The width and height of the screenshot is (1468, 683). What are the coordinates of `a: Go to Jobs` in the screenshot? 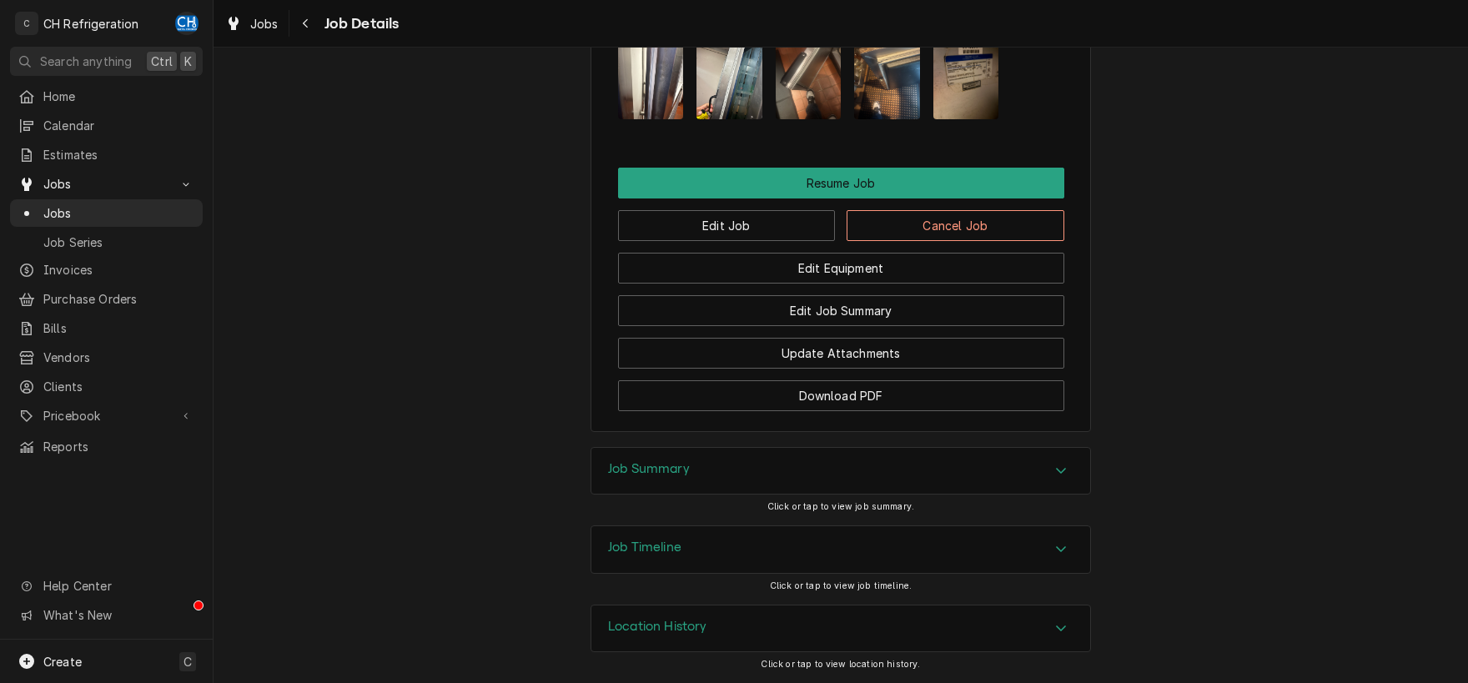 It's located at (106, 183).